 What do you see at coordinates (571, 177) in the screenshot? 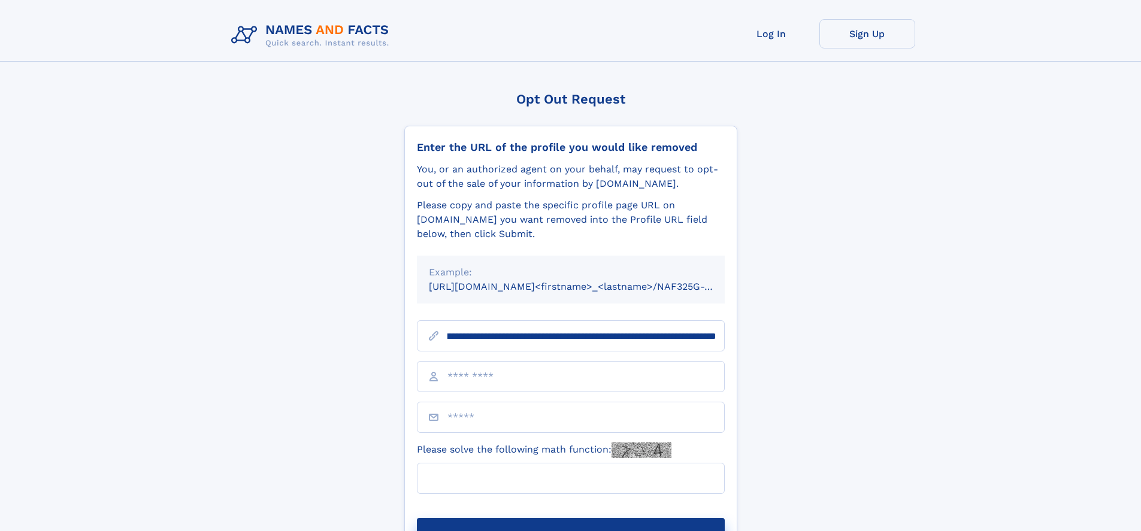
I see `div: You, or an authorized agent on your behalf, may request to opt-out of the sale of your informatio...` at bounding box center [571, 177].